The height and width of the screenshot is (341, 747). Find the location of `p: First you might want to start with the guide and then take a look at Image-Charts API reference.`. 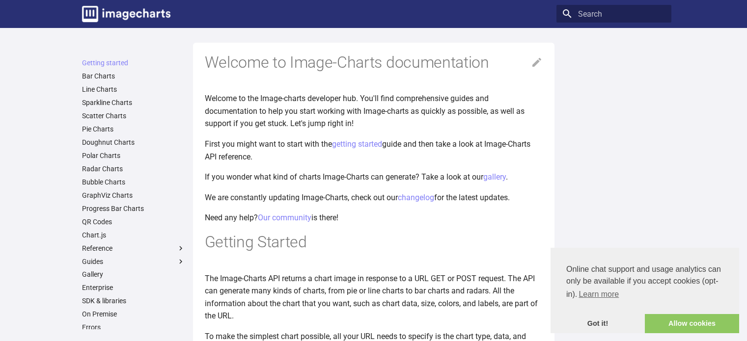

p: First you might want to start with the guide and then take a look at Image-Charts API reference. is located at coordinates (374, 150).